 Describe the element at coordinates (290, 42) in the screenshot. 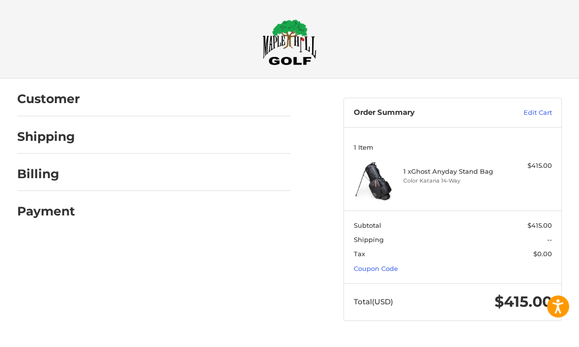

I see `img: Maple Hill Golf` at that location.